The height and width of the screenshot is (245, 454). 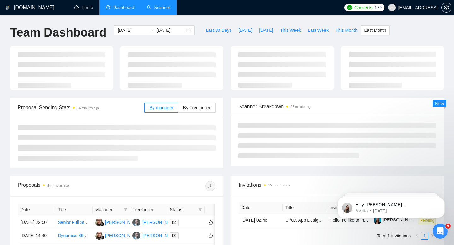 What do you see at coordinates (417, 236) in the screenshot?
I see `li: Previous Page` at bounding box center [417, 236].